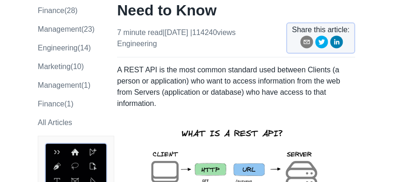  Describe the element at coordinates (337, 43) in the screenshot. I see `button: linkedin` at that location.